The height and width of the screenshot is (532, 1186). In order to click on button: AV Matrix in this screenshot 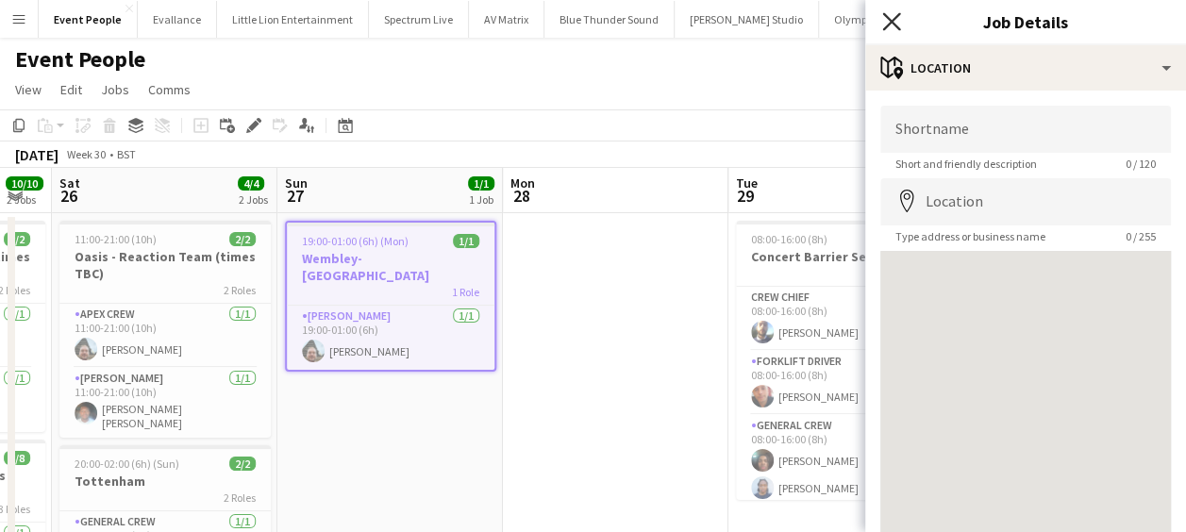, I will do `click(507, 19)`.